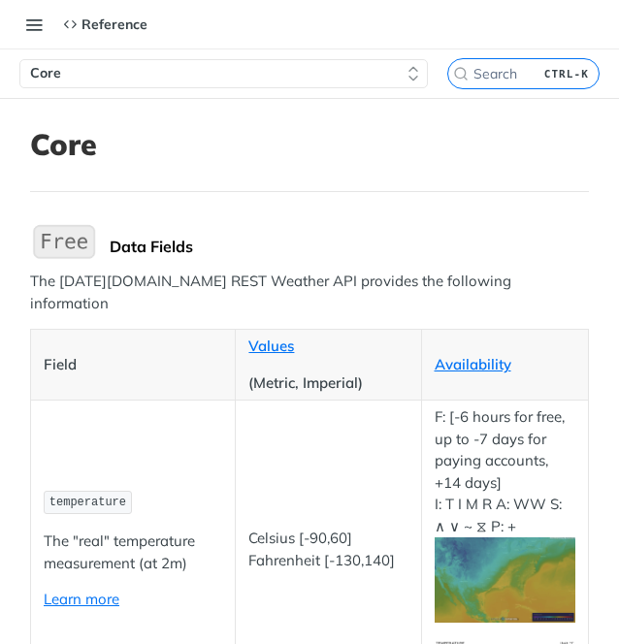 The width and height of the screenshot is (619, 644). Describe the element at coordinates (133, 365) in the screenshot. I see `p: Field` at that location.